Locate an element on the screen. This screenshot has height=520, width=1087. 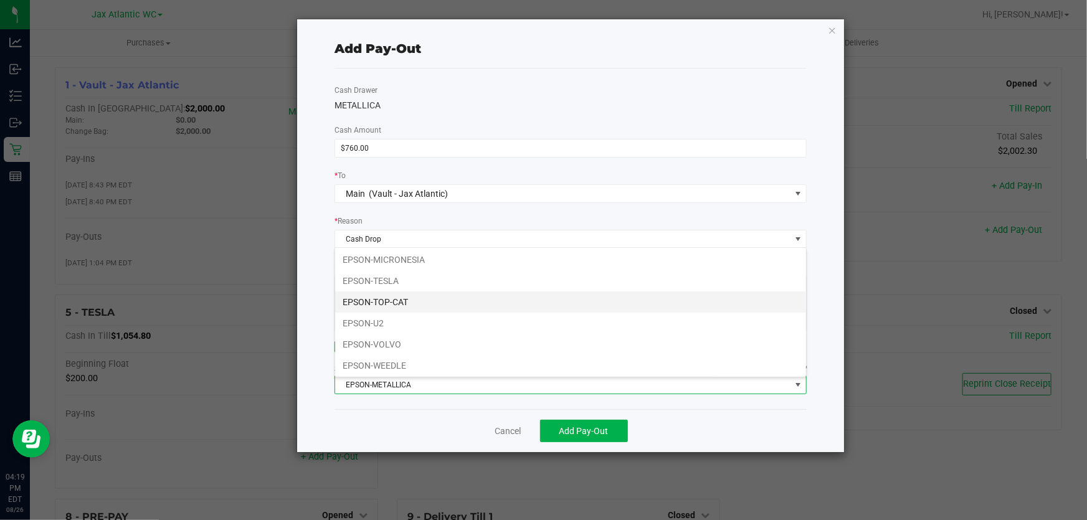
button: Add Pay-Out is located at coordinates (583, 431).